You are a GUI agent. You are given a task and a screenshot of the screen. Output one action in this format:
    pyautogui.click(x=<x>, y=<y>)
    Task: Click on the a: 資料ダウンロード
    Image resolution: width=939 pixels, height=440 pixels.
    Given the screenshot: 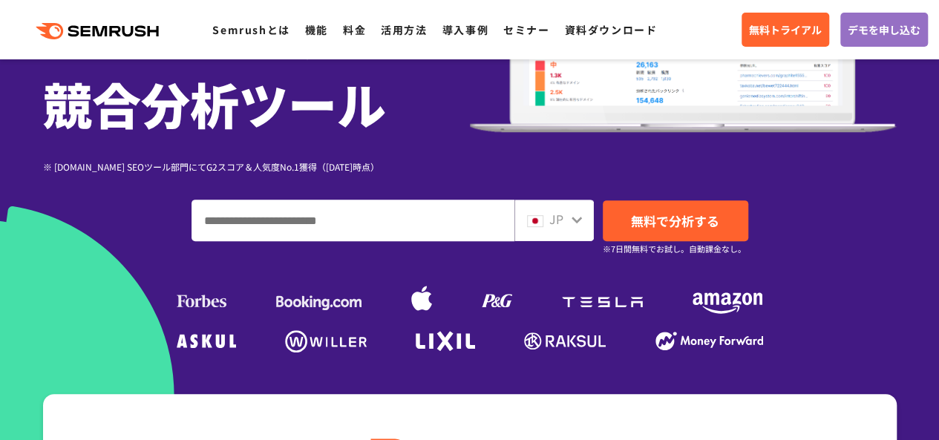 What is the action you would take?
    pyautogui.click(x=610, y=30)
    